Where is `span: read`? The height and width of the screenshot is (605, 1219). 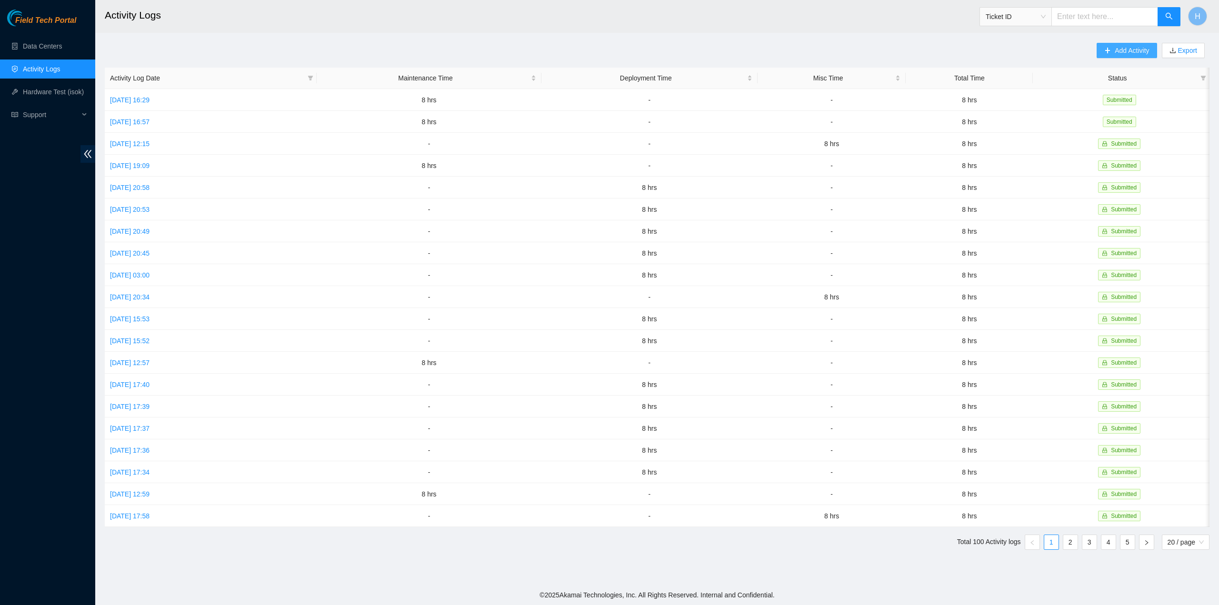
span: read is located at coordinates (15, 115).